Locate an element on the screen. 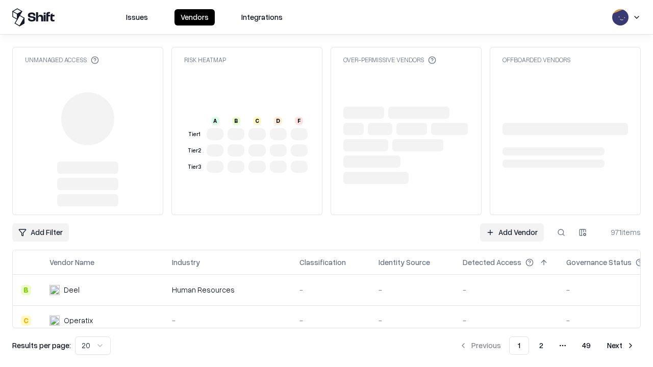  div: Unmanaged Access is located at coordinates (62, 60).